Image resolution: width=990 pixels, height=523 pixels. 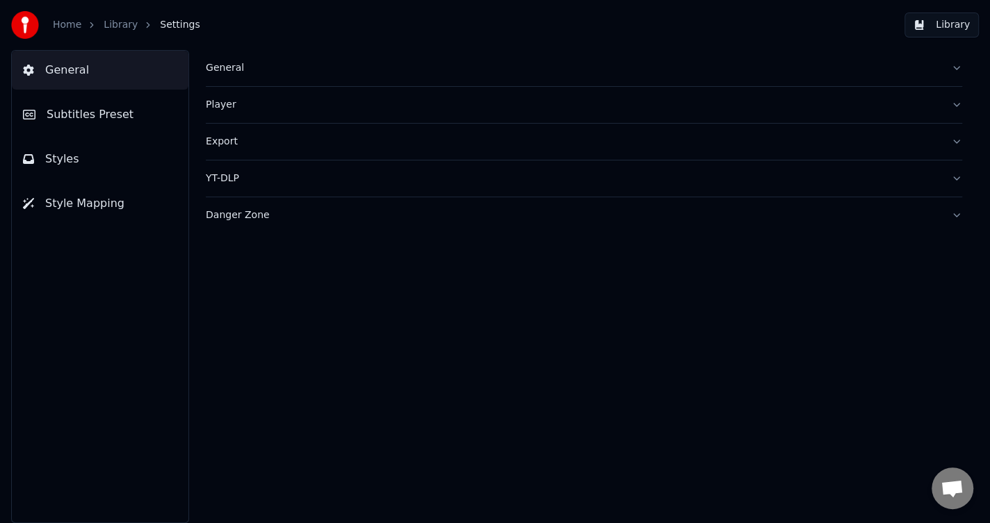 What do you see at coordinates (573, 142) in the screenshot?
I see `div: Export` at bounding box center [573, 142].